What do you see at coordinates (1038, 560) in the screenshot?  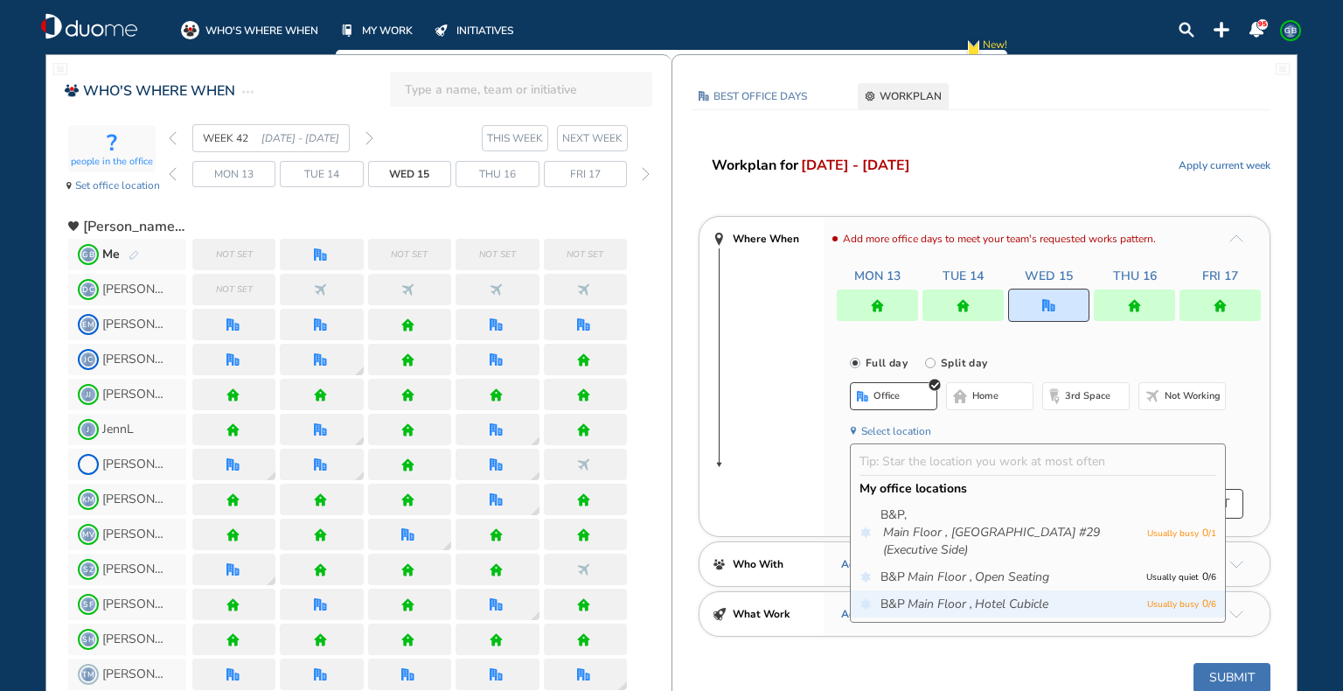 I see `div: previous-locations` at bounding box center [1038, 560].